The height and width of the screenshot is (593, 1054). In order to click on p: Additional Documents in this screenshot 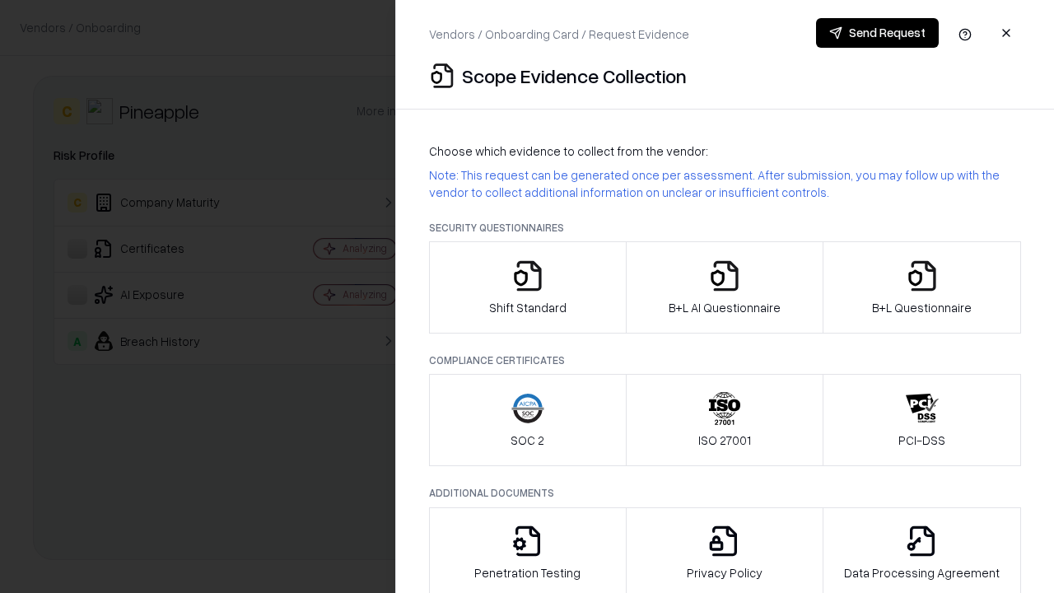, I will do `click(724, 492)`.